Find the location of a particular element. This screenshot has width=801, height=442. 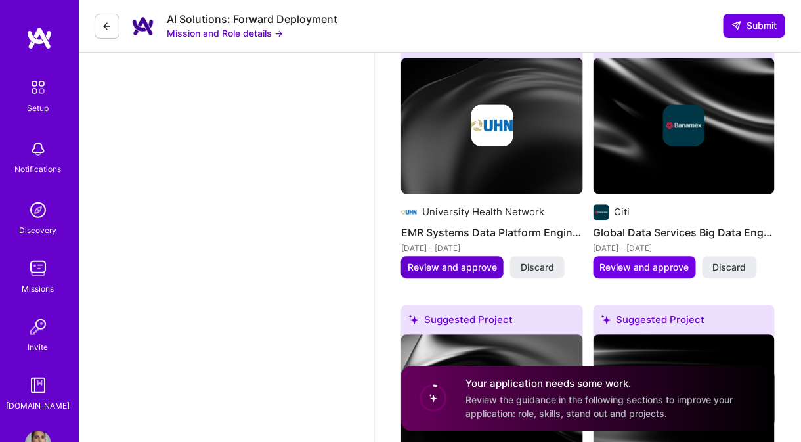

img: setup is located at coordinates (38, 87).